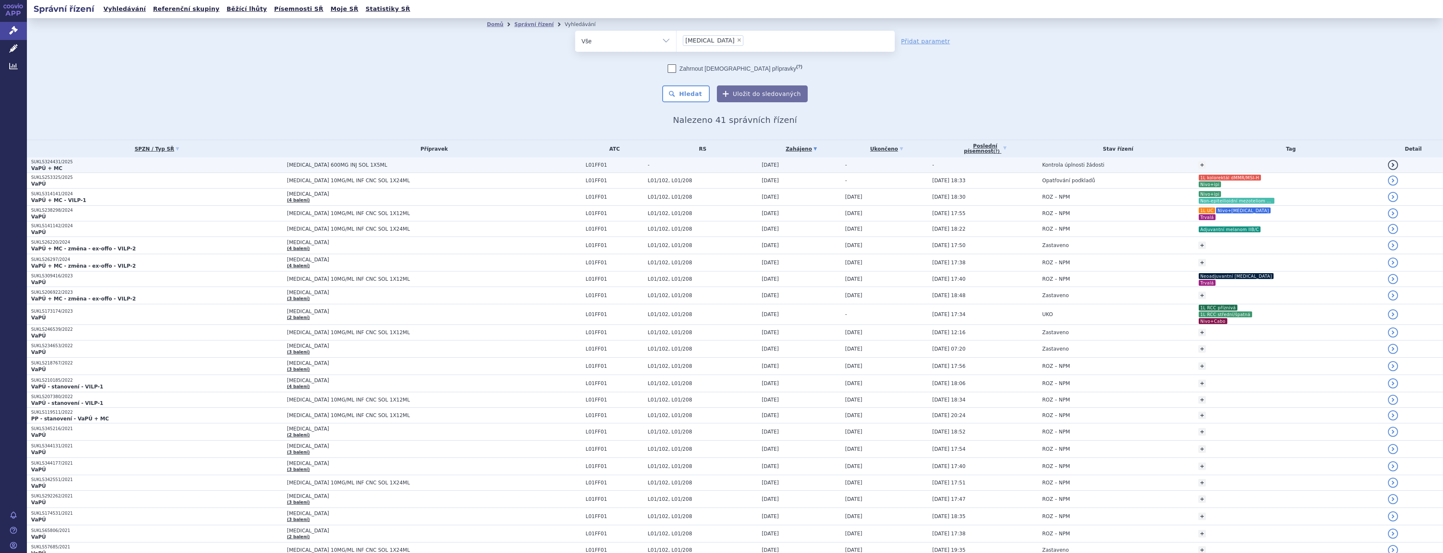 The image size is (1443, 553). What do you see at coordinates (157, 363) in the screenshot?
I see `p: SUKLS218767/2022` at bounding box center [157, 363].